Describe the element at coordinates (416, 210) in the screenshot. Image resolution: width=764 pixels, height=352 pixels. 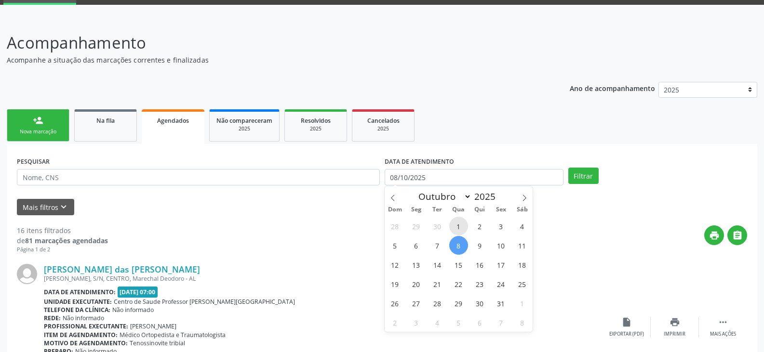
I see `span: Seg` at that location.